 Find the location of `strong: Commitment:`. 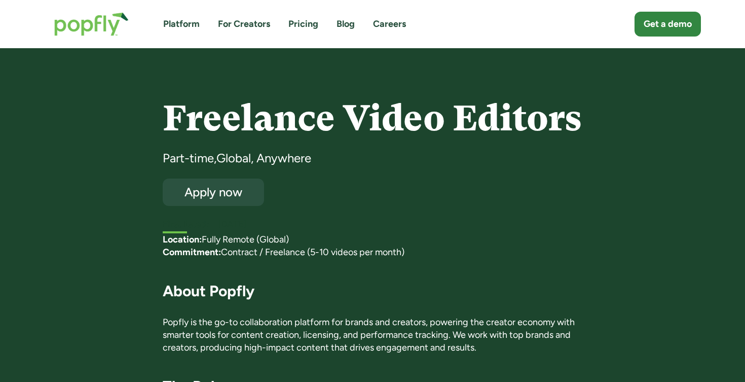

strong: Commitment: is located at coordinates (192, 252).